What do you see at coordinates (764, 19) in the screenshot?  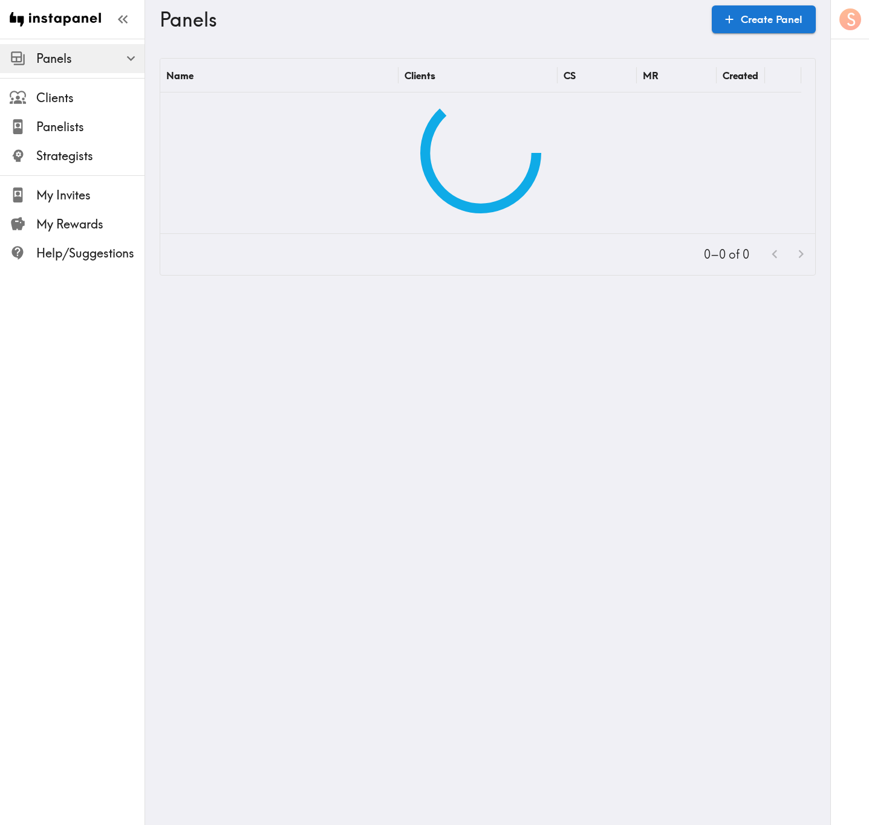 I see `a: Create Panel` at bounding box center [764, 19].